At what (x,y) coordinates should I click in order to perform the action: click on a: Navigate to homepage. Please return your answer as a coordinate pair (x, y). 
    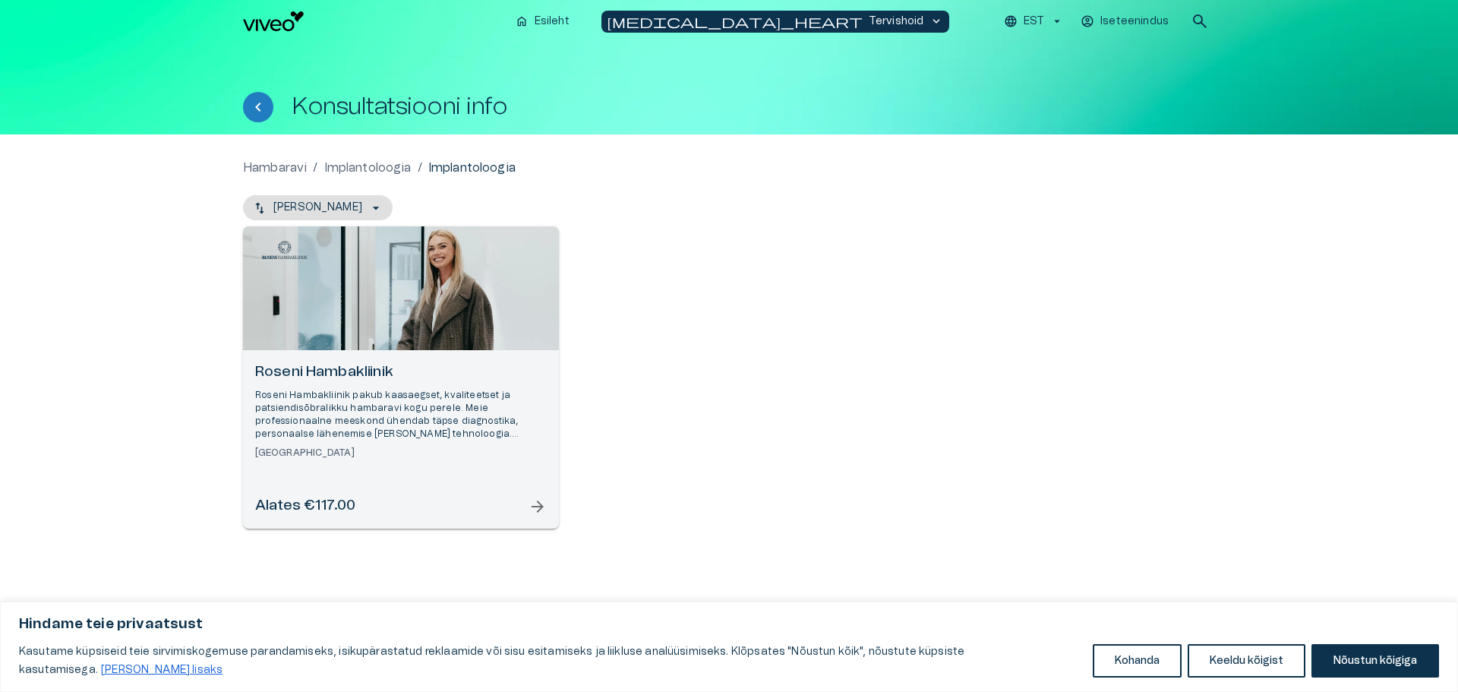
    Looking at the image, I should click on (373, 21).